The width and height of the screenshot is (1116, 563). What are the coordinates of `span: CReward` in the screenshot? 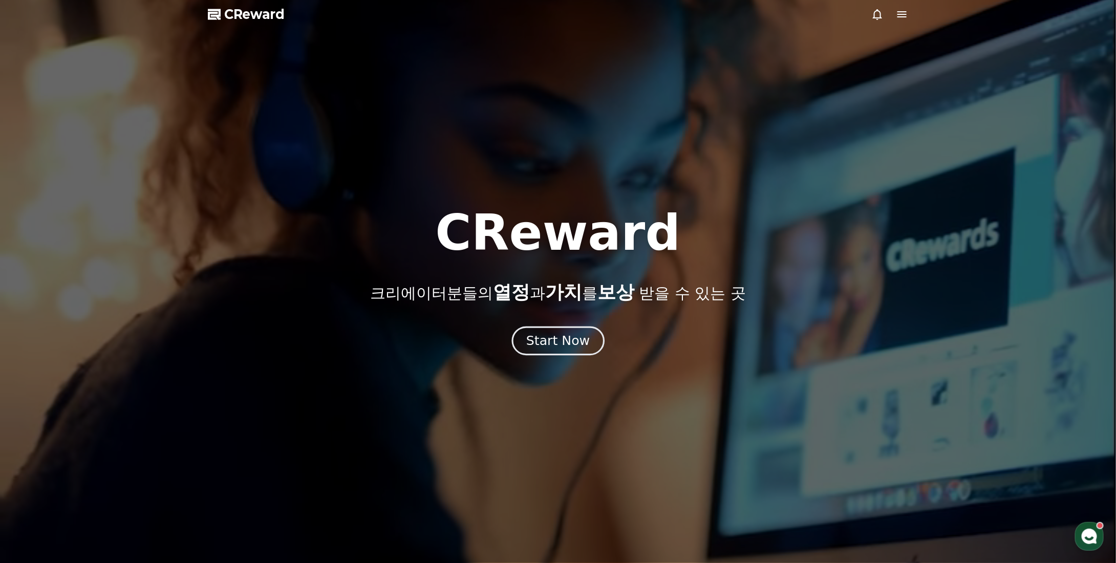 It's located at (254, 14).